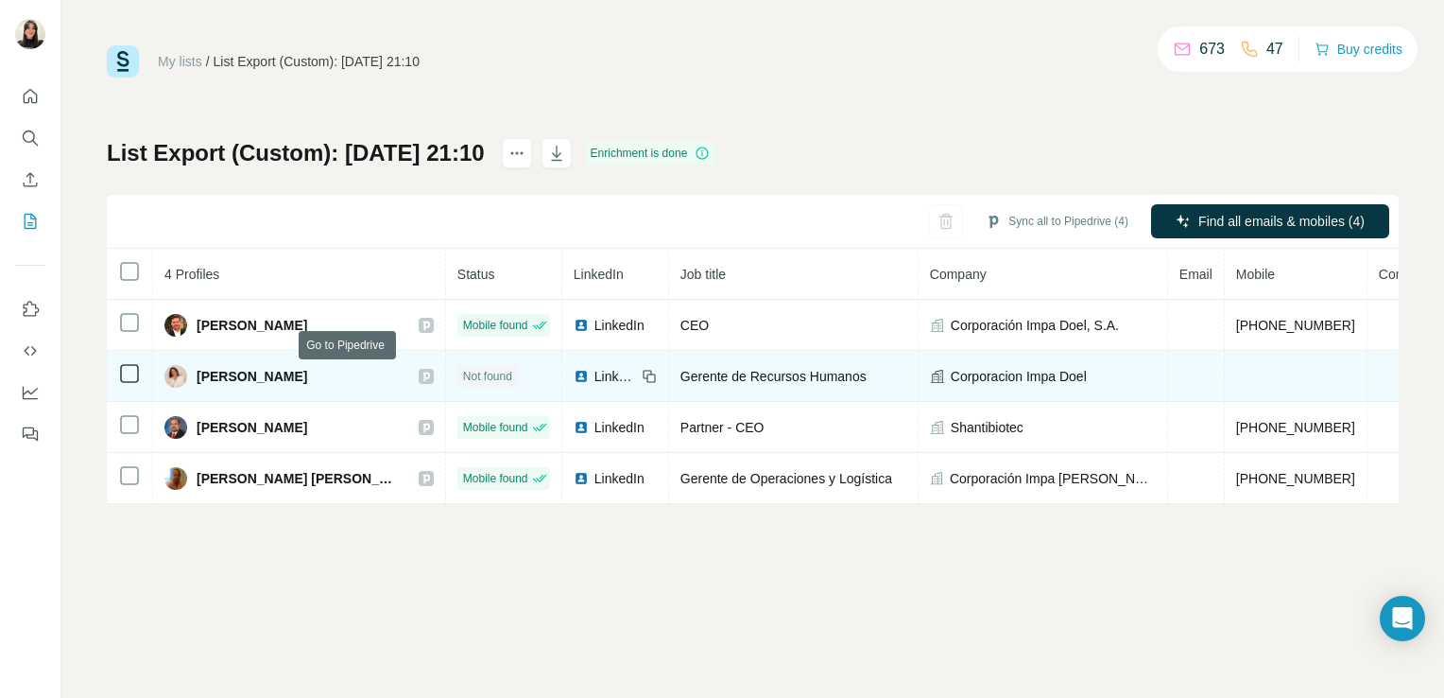 The image size is (1444, 698). I want to click on button: Enrich CSV, so click(30, 180).